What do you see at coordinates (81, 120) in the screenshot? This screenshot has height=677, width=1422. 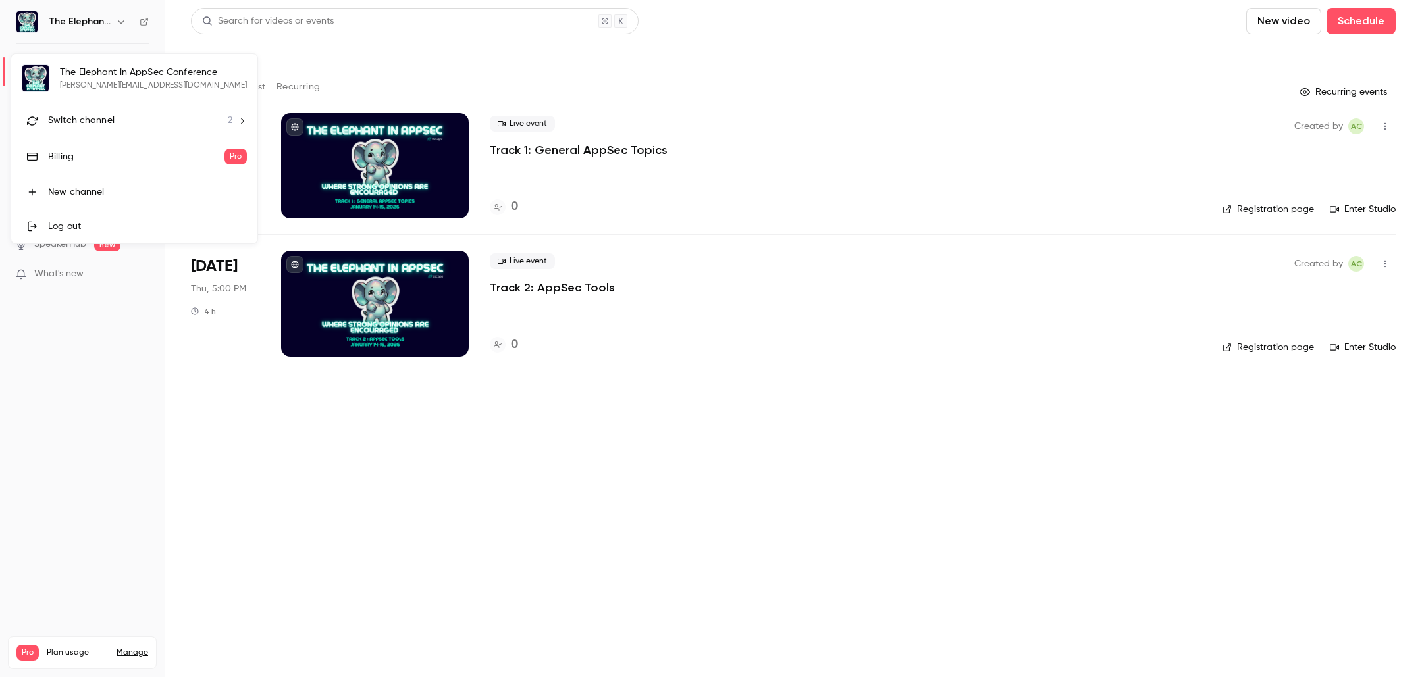 I see `span: Switch channel` at bounding box center [81, 120].